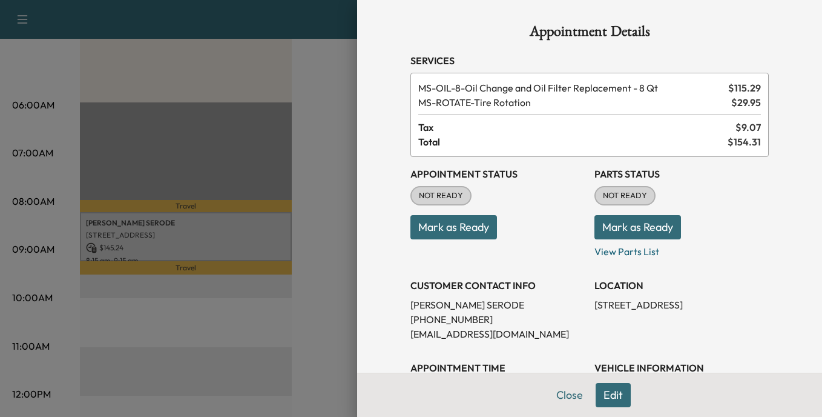 This screenshot has width=822, height=417. What do you see at coordinates (745, 88) in the screenshot?
I see `span: $ 115.29` at bounding box center [745, 88].